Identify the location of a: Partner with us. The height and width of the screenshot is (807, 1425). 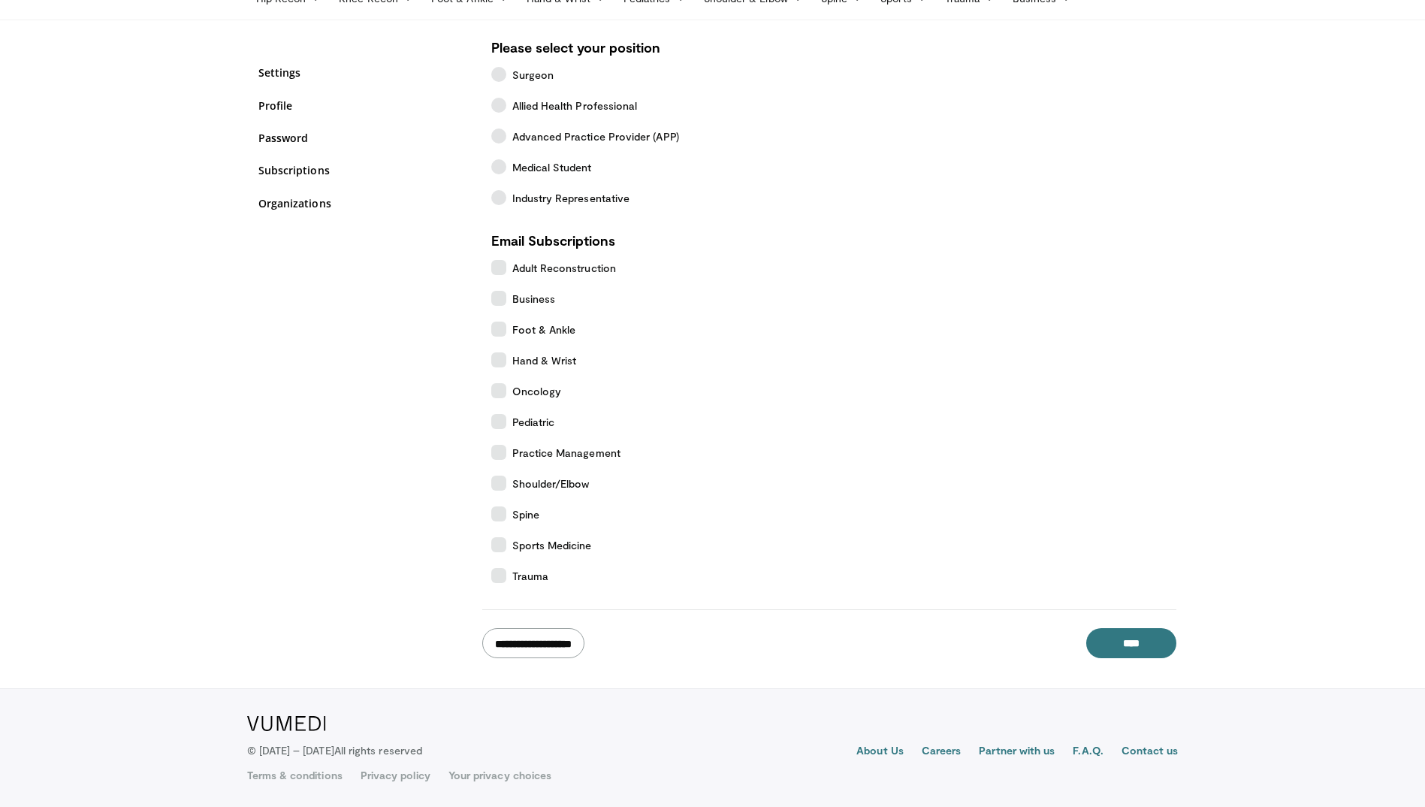
(1016, 752).